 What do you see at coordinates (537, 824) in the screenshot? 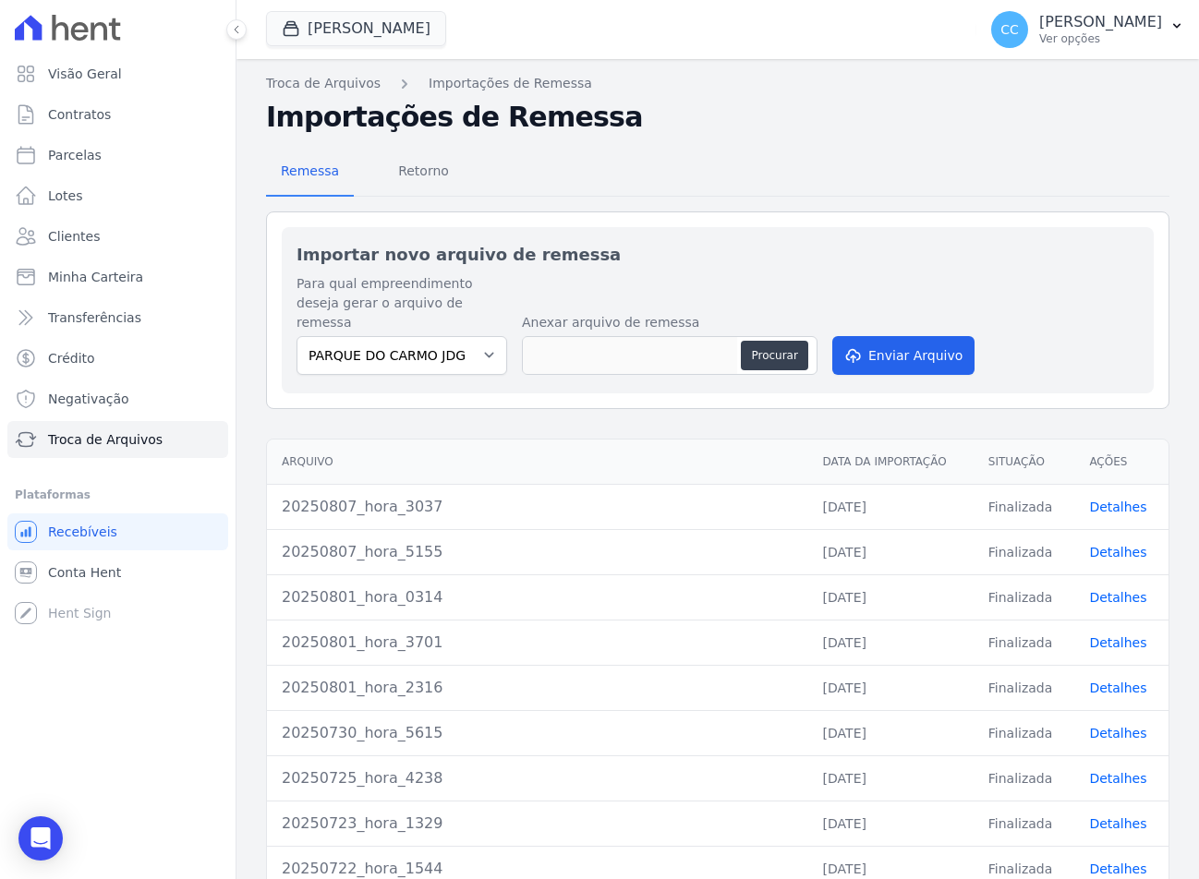
I see `div: 20250723_hora_1329` at bounding box center [537, 824].